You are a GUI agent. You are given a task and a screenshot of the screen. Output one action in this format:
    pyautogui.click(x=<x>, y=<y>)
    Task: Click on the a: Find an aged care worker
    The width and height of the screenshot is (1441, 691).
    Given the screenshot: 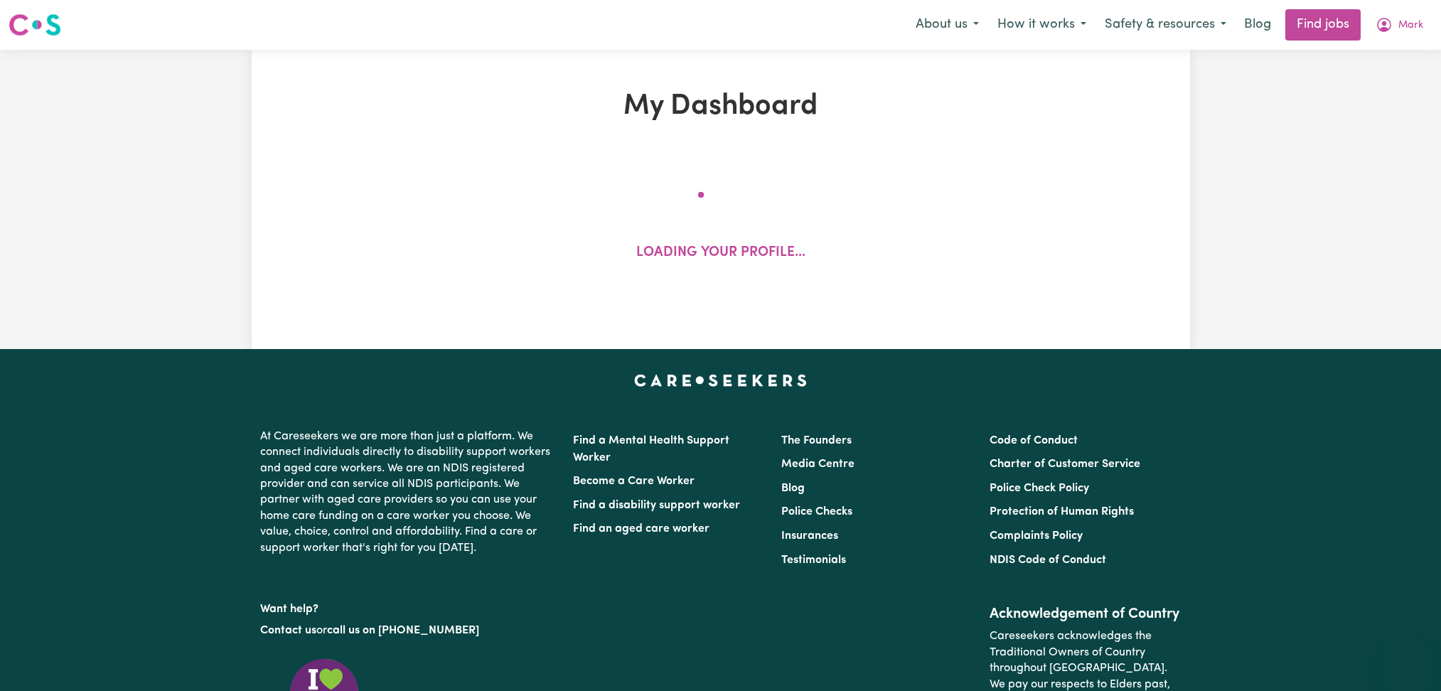 What is the action you would take?
    pyautogui.click(x=641, y=529)
    